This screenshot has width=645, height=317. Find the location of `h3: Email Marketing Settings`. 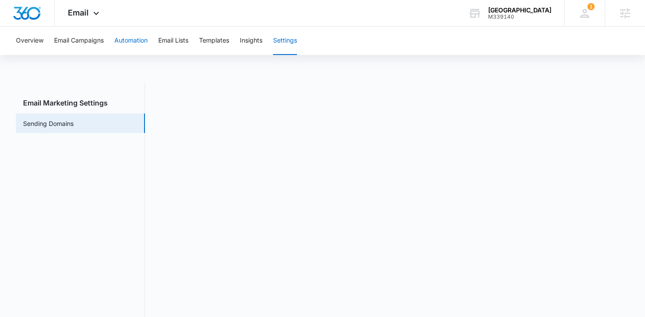

h3: Email Marketing Settings is located at coordinates (80, 103).